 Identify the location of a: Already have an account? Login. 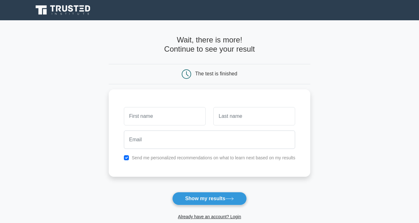
(210, 216).